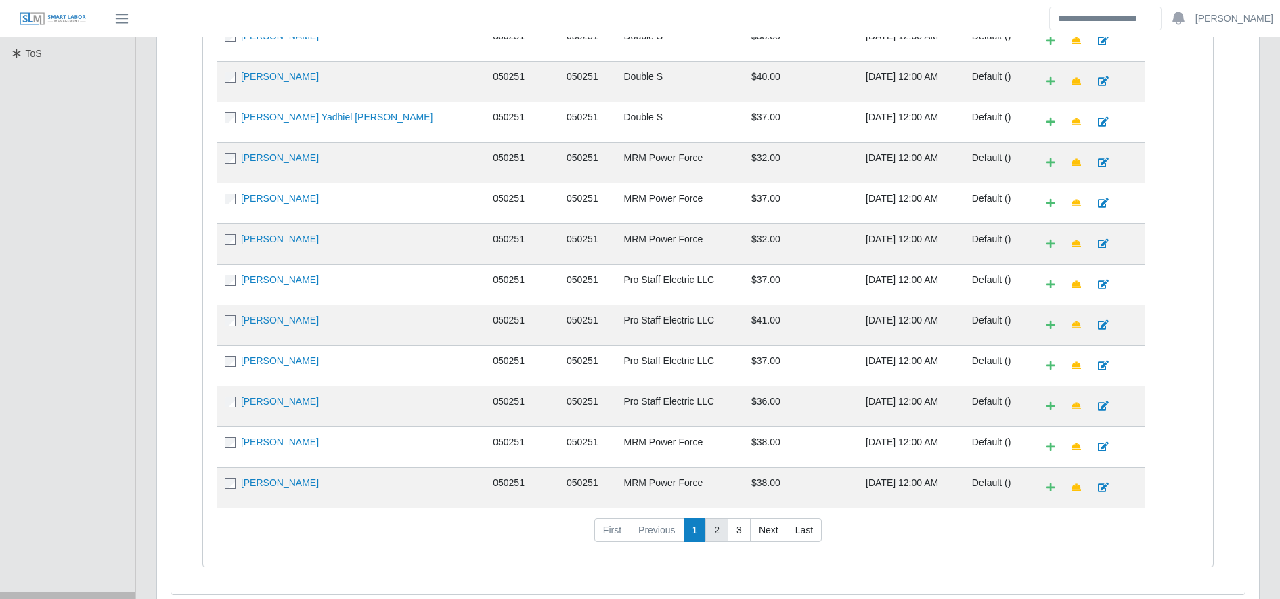 This screenshot has width=1280, height=599. Describe the element at coordinates (695, 531) in the screenshot. I see `a: 1` at that location.